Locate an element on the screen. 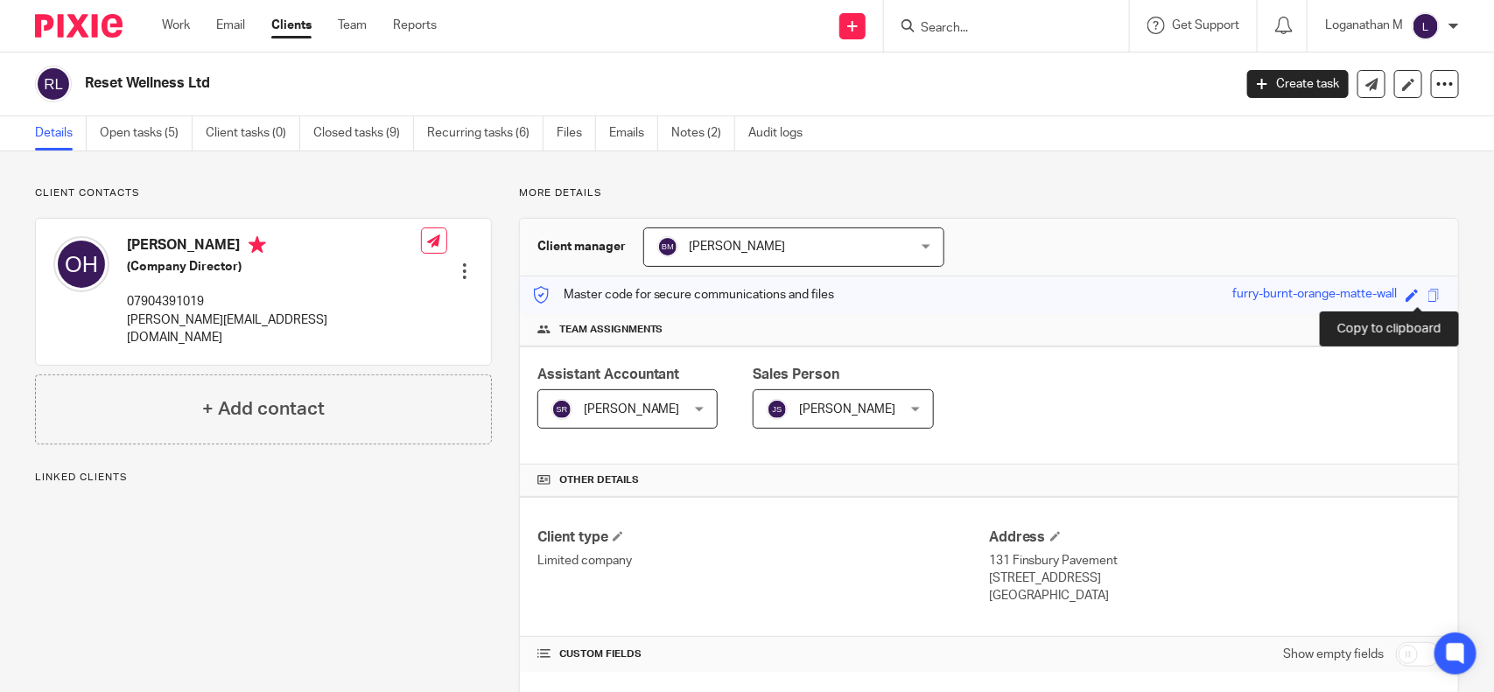 The image size is (1494, 692). h3: Client manager is located at coordinates (581, 247).